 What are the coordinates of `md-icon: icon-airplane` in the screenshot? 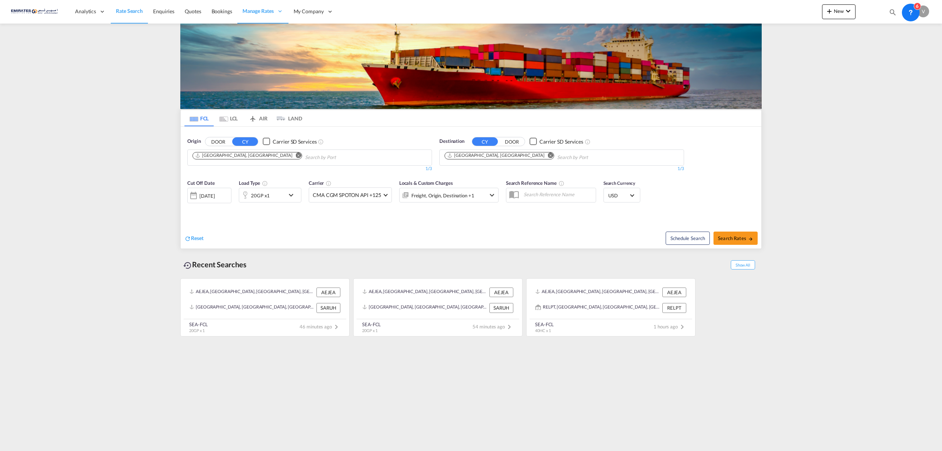 It's located at (253, 117).